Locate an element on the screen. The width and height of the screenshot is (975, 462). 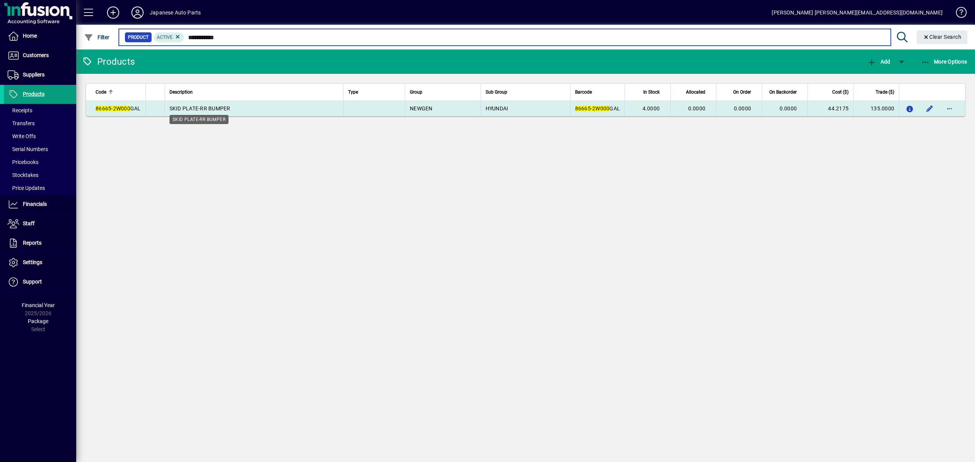
span: Products is located at coordinates (34, 94).